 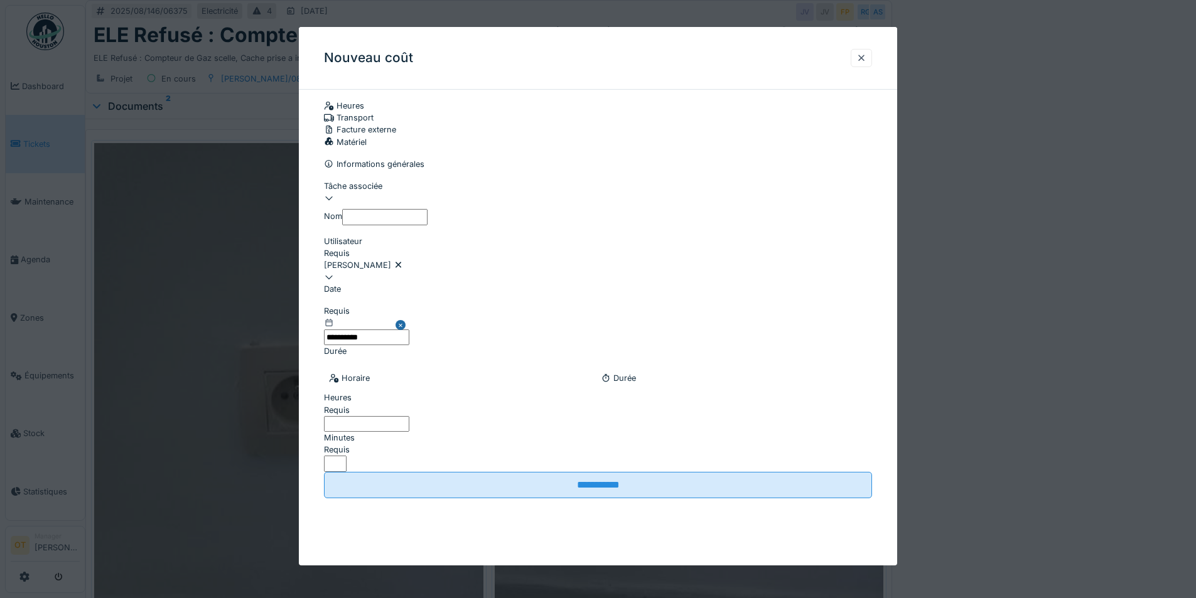 What do you see at coordinates (333, 216) in the screenshot?
I see `label: Nom` at bounding box center [333, 216].